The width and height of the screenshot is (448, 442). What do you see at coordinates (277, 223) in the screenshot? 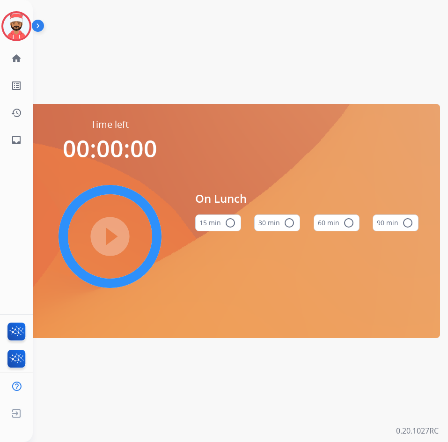
I see `button: 30 min` at bounding box center [277, 223].